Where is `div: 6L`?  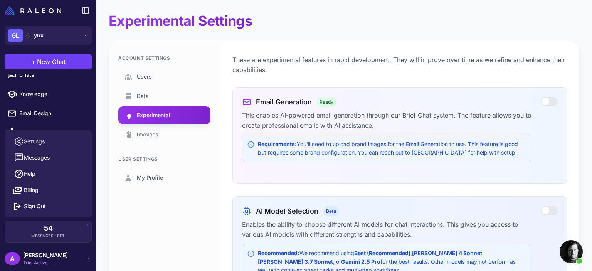
div: 6L is located at coordinates (15, 35).